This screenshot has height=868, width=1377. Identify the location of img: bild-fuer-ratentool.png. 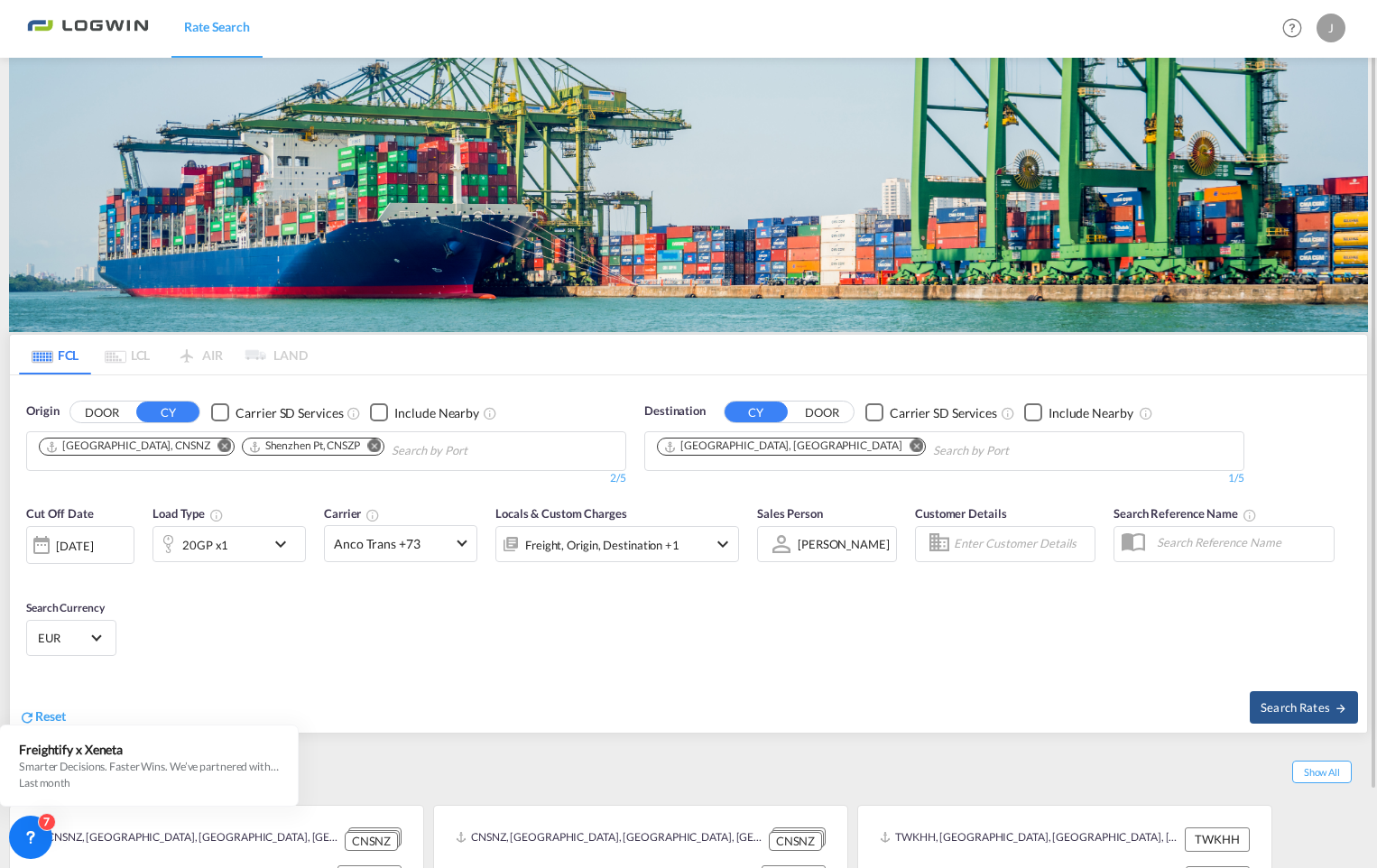
(688, 195).